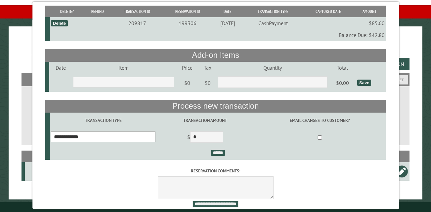 This screenshot has width=431, height=212. What do you see at coordinates (208, 68) in the screenshot?
I see `td: Tax` at bounding box center [208, 68].